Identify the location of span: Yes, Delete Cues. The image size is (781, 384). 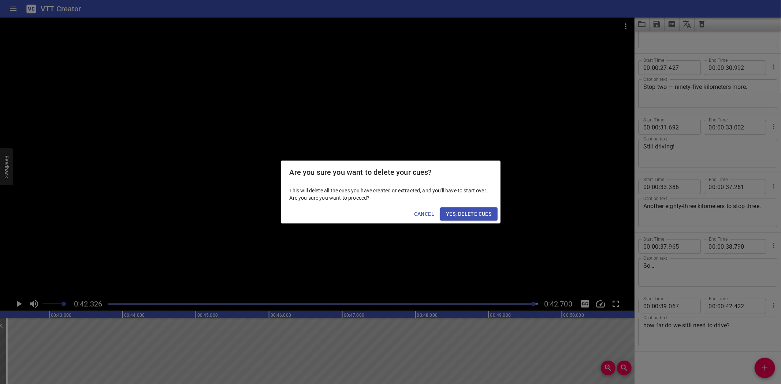
(469, 214).